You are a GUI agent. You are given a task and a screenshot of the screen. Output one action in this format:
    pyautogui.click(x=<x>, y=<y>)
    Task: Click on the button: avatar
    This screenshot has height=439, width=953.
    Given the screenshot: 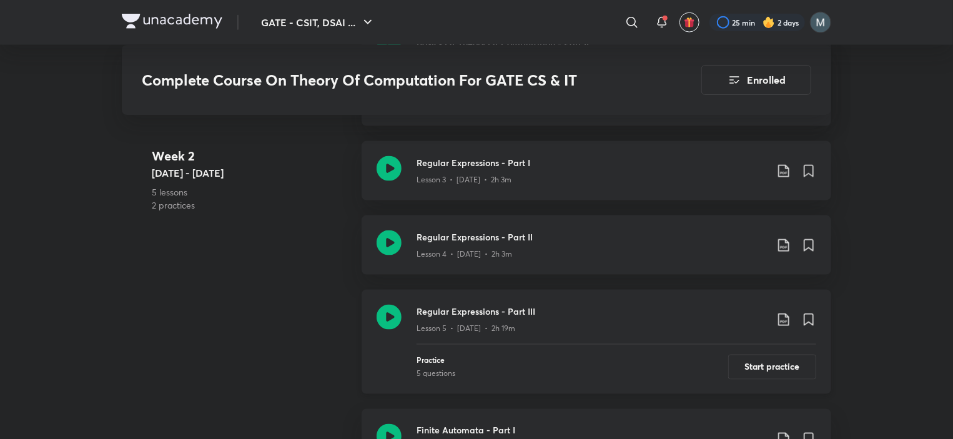 What is the action you would take?
    pyautogui.click(x=689, y=22)
    